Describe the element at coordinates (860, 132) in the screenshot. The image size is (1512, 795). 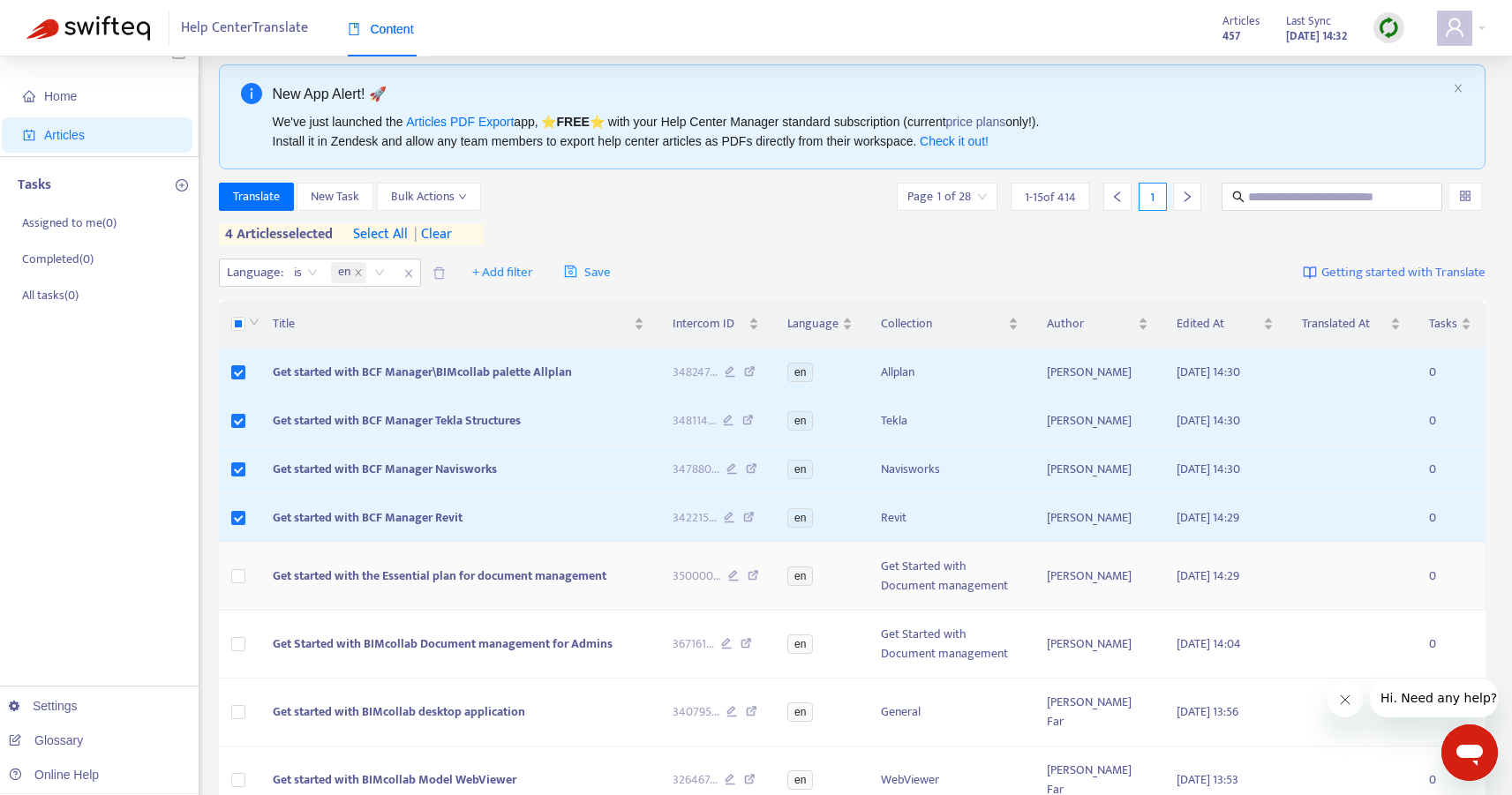
I see `div: We've just launched the app, ⭐ ⭐️ with your Help Center Manager standard subscription (current on...` at that location.